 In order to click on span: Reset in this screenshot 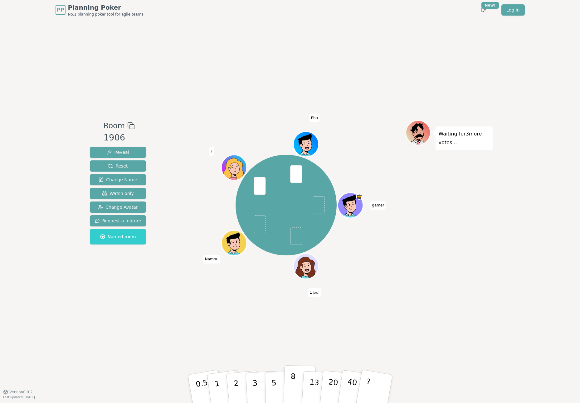, I will do `click(118, 166)`.